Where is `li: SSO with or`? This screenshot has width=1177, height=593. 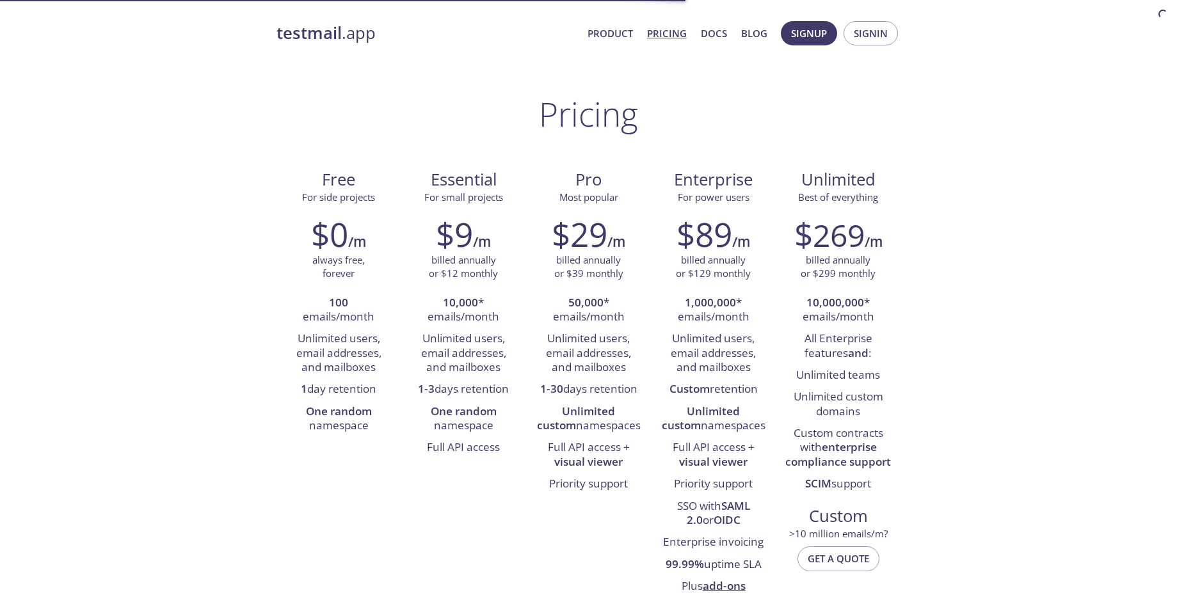
li: SSO with or is located at coordinates (713, 514).